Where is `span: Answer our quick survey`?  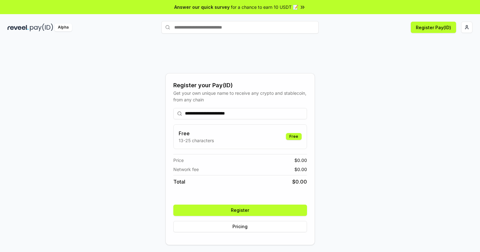 span: Answer our quick survey is located at coordinates (202, 7).